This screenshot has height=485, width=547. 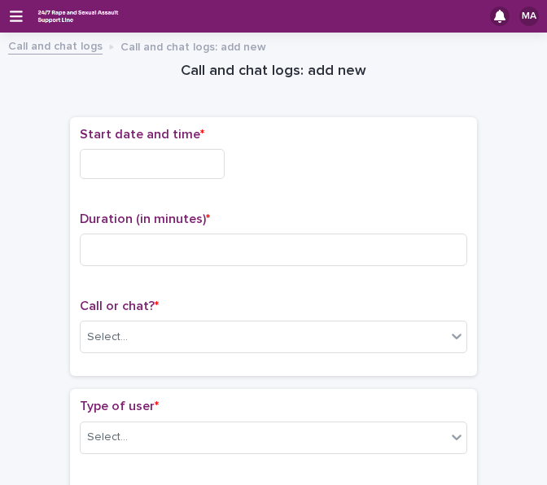 I want to click on span: Start date and time, so click(x=142, y=134).